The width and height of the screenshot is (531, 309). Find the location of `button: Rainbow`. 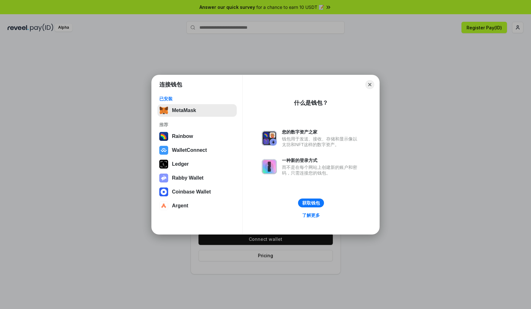

button: Rainbow is located at coordinates (197, 137).